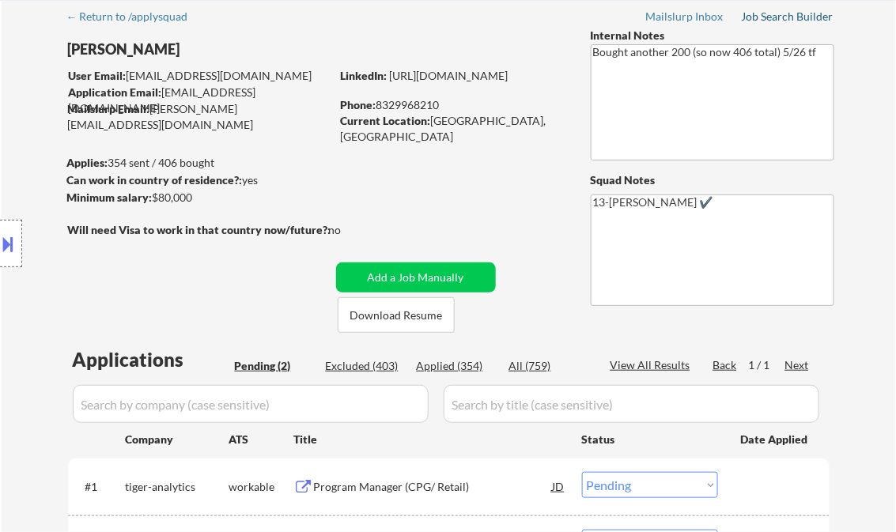 This screenshot has width=896, height=532. I want to click on button: Add a Job Manually, so click(416, 278).